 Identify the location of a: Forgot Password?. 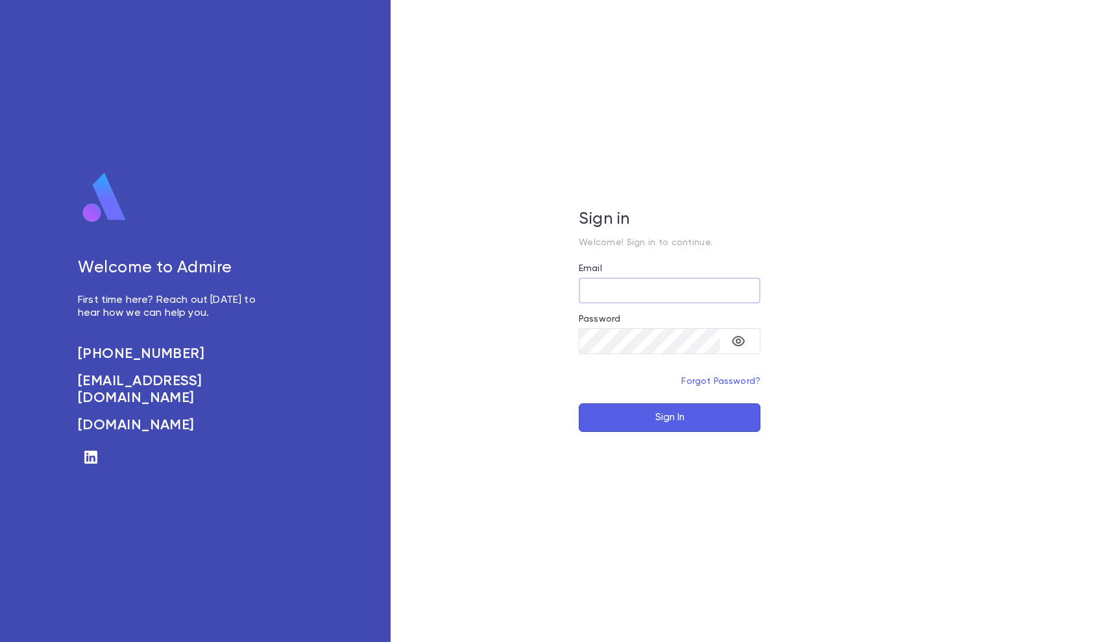
(721, 382).